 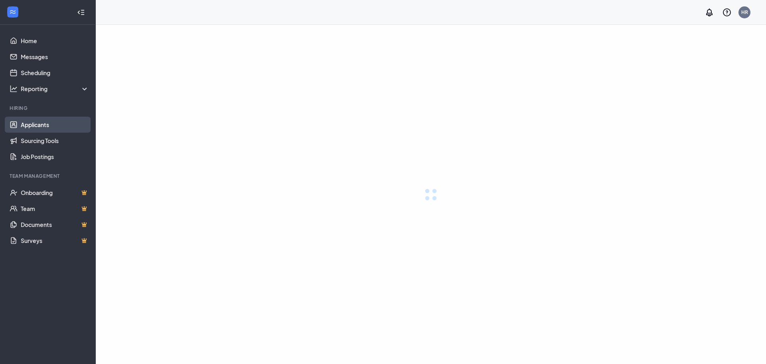 I want to click on a: OnboardingCrown, so click(x=55, y=192).